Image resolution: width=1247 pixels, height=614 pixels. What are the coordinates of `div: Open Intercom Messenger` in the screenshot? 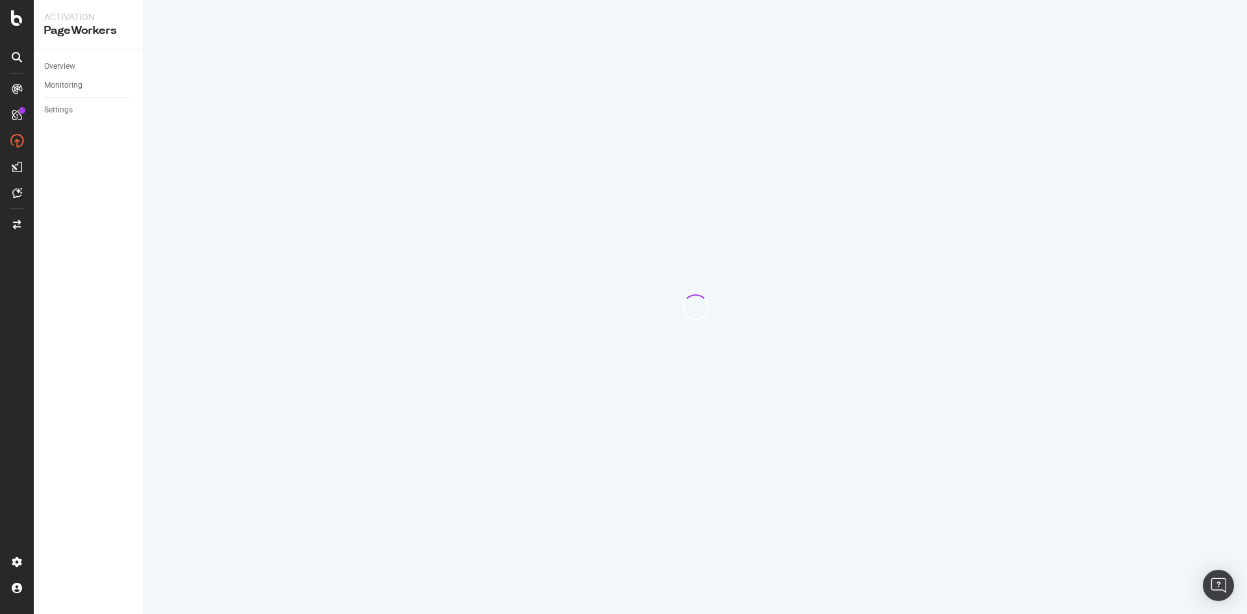 It's located at (1218, 585).